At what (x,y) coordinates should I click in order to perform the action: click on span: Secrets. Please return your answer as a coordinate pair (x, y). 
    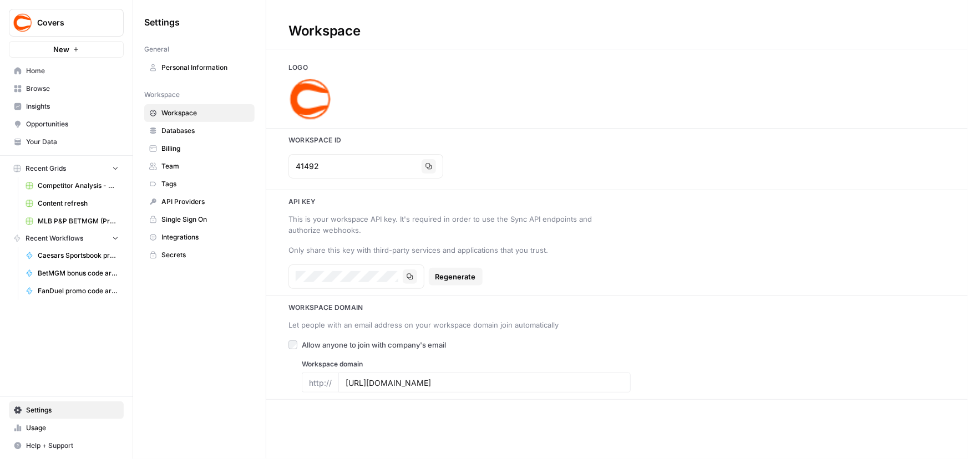
    Looking at the image, I should click on (205, 255).